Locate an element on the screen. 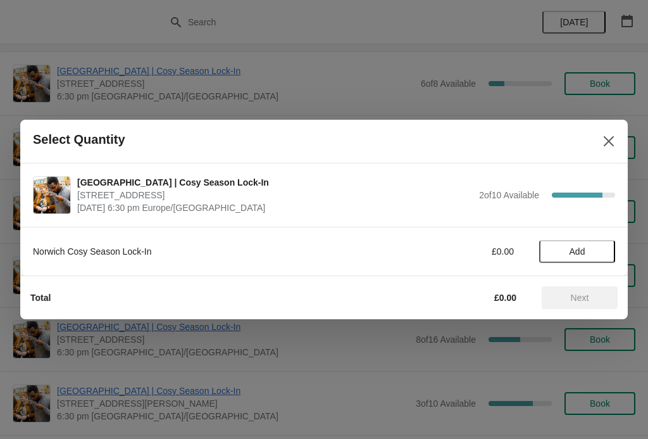 This screenshot has height=439, width=648. span: Add is located at coordinates (577, 251).